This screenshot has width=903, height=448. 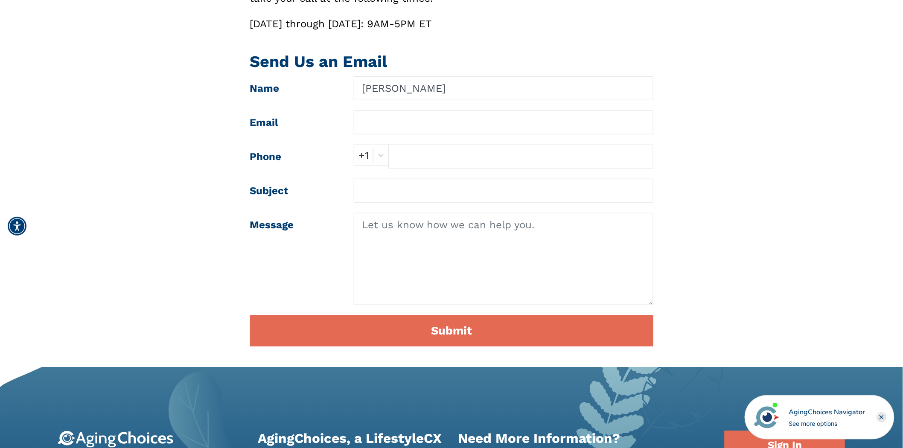 What do you see at coordinates (296, 259) in the screenshot?
I see `label: Message` at bounding box center [296, 259].